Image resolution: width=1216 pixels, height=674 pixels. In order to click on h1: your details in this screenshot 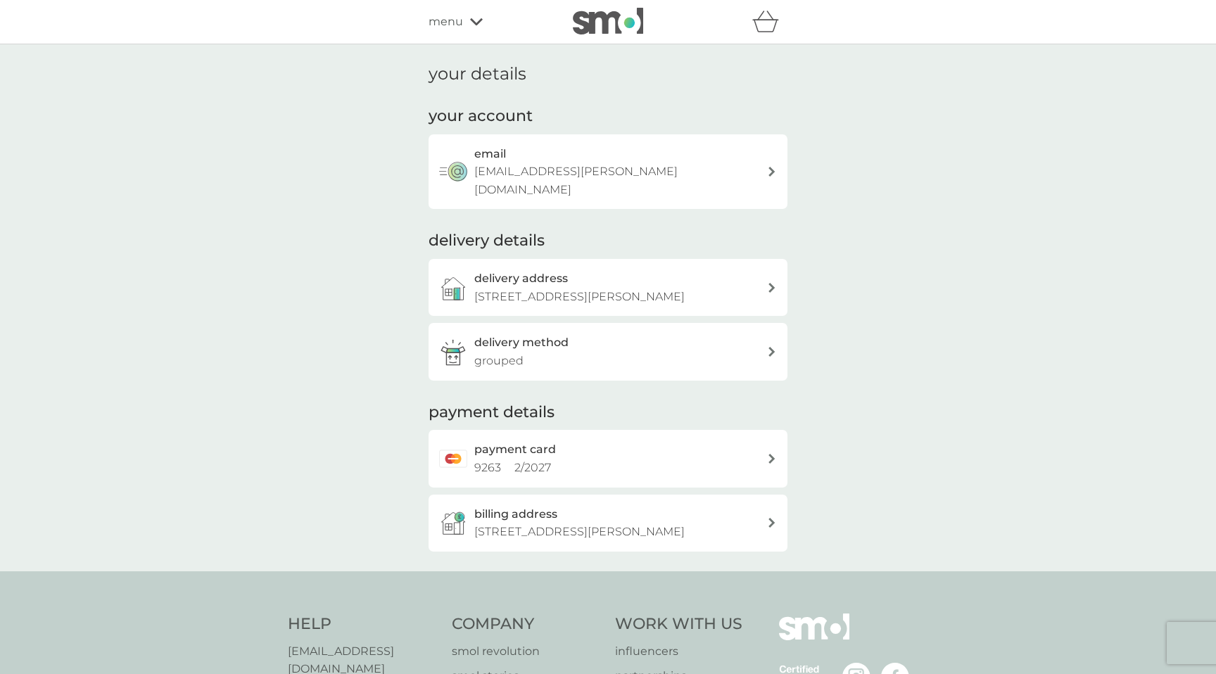, I will do `click(477, 74)`.